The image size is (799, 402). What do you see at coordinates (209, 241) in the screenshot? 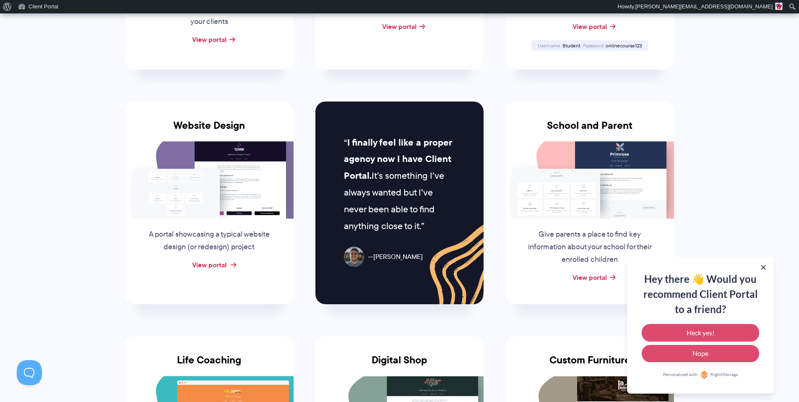
I see `p: A portal showcasing a typical website design (or redesign) project` at bounding box center [209, 241].